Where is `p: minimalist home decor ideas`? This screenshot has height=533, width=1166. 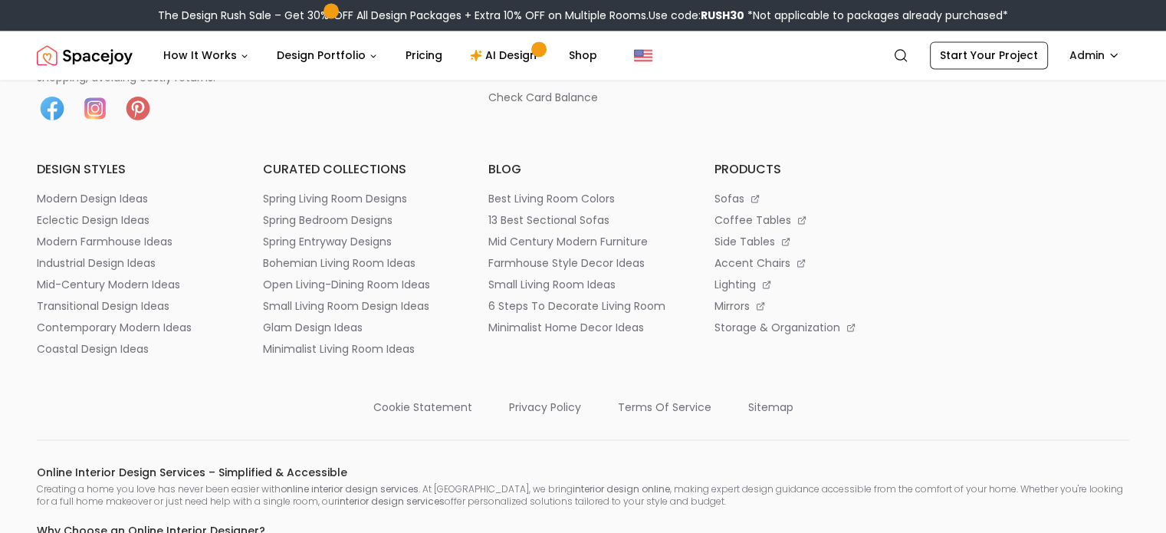 p: minimalist home decor ideas is located at coordinates (566, 327).